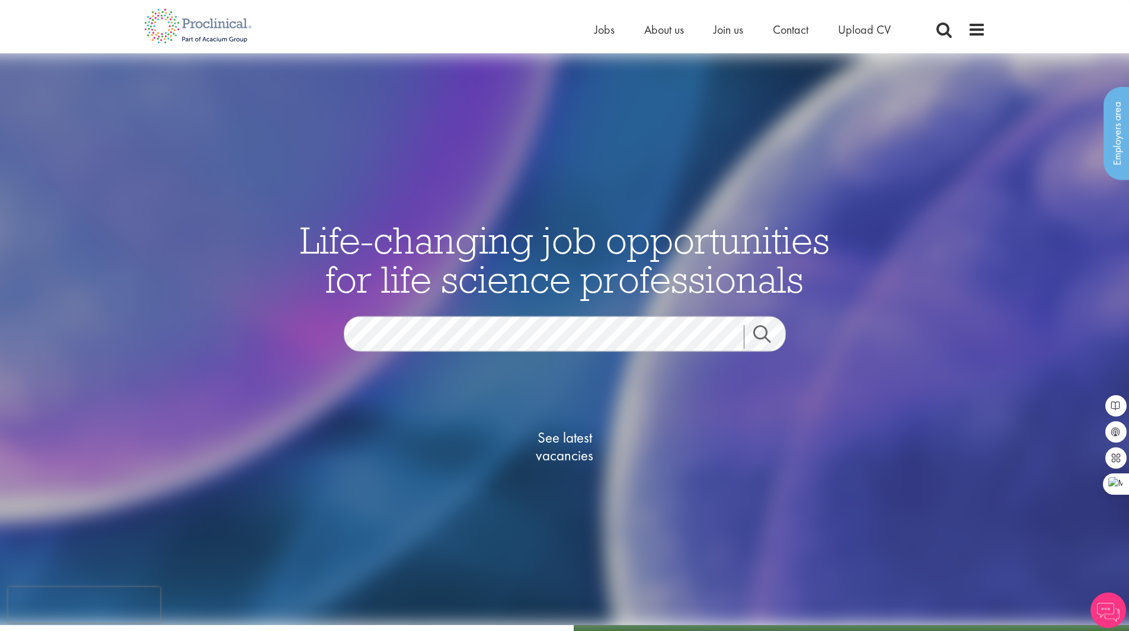 This screenshot has height=631, width=1129. What do you see at coordinates (791, 30) in the screenshot?
I see `a: Contact` at bounding box center [791, 30].